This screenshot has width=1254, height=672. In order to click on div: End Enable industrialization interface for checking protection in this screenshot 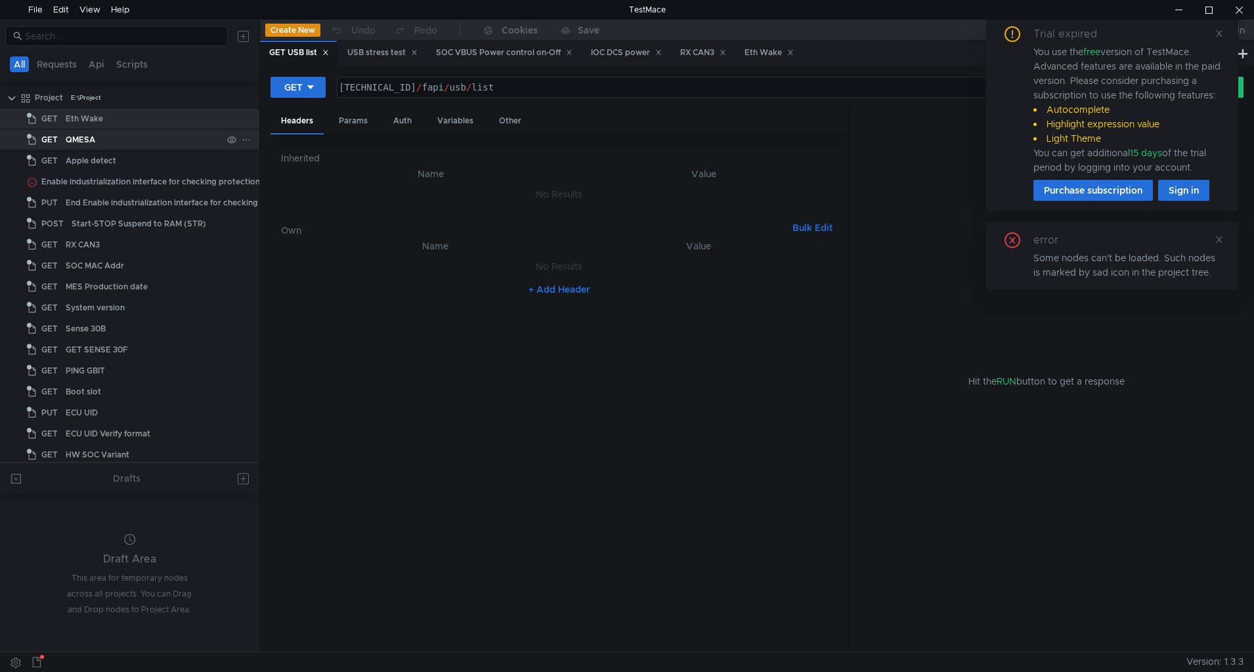, I will do `click(183, 203)`.